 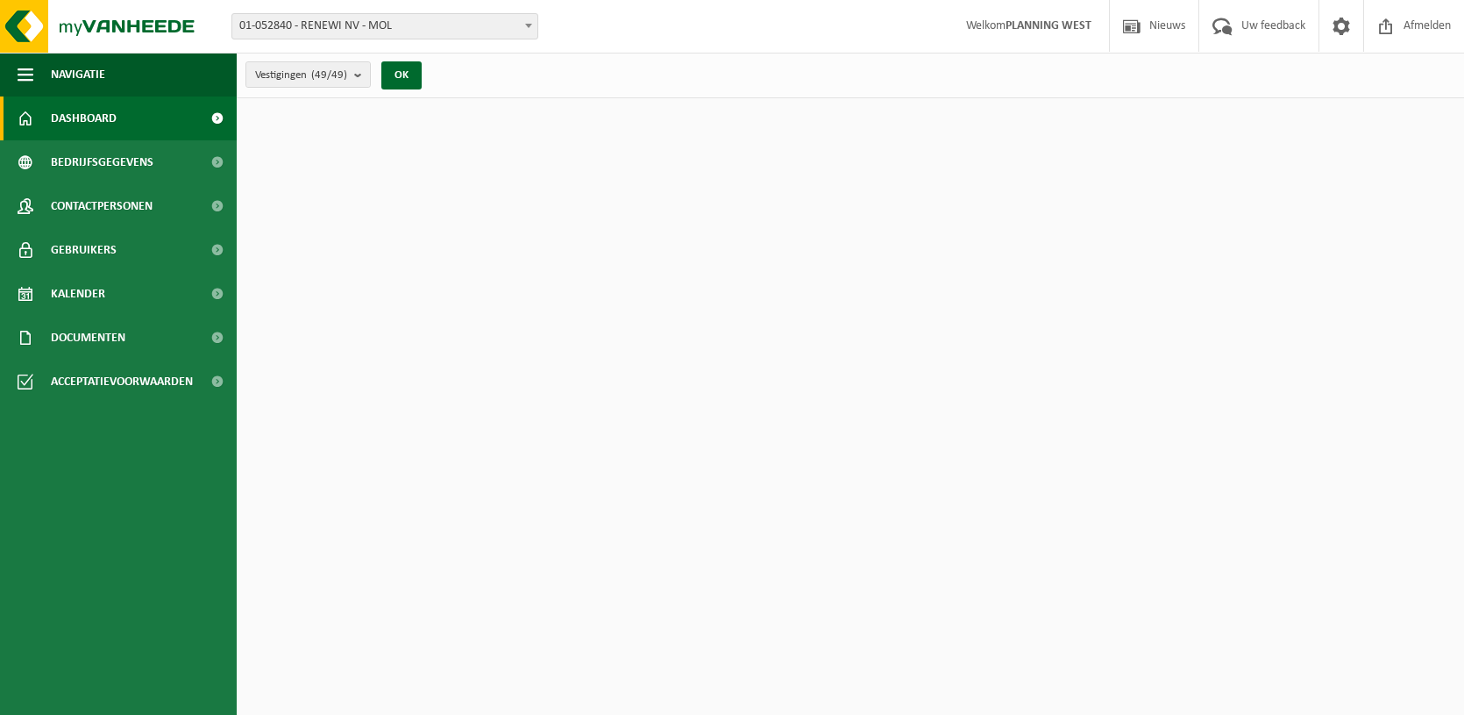 What do you see at coordinates (329, 75) in the screenshot?
I see `count: (49/49)` at bounding box center [329, 75].